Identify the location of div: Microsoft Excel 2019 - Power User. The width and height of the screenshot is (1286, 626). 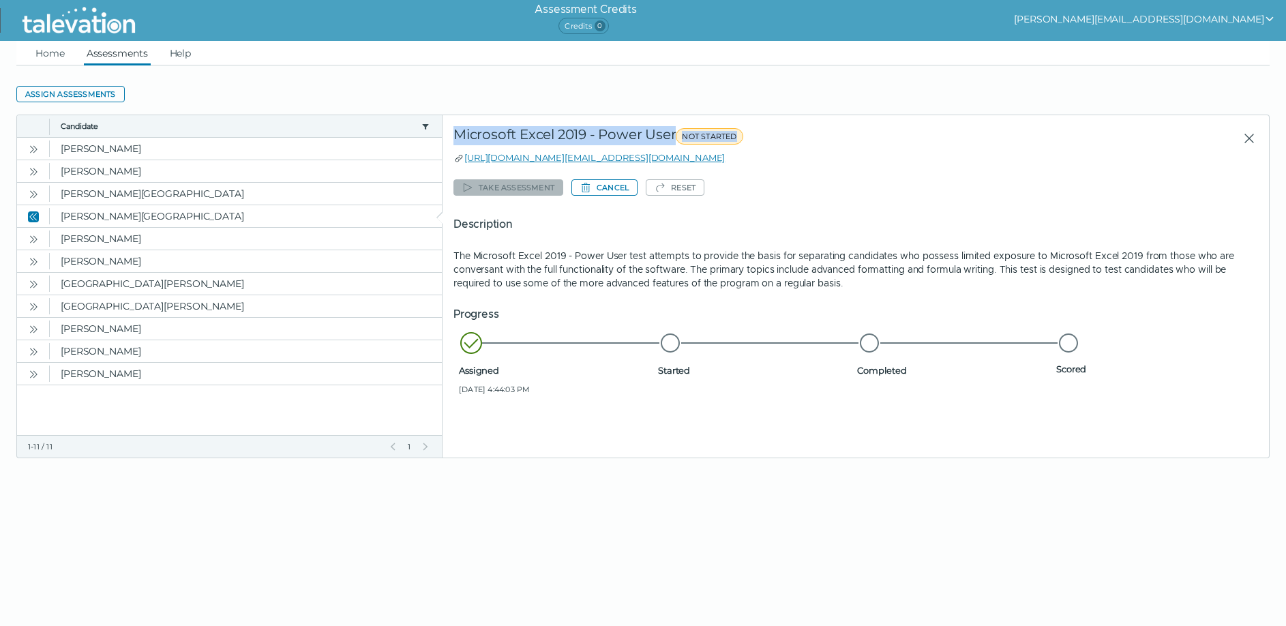
(721, 138).